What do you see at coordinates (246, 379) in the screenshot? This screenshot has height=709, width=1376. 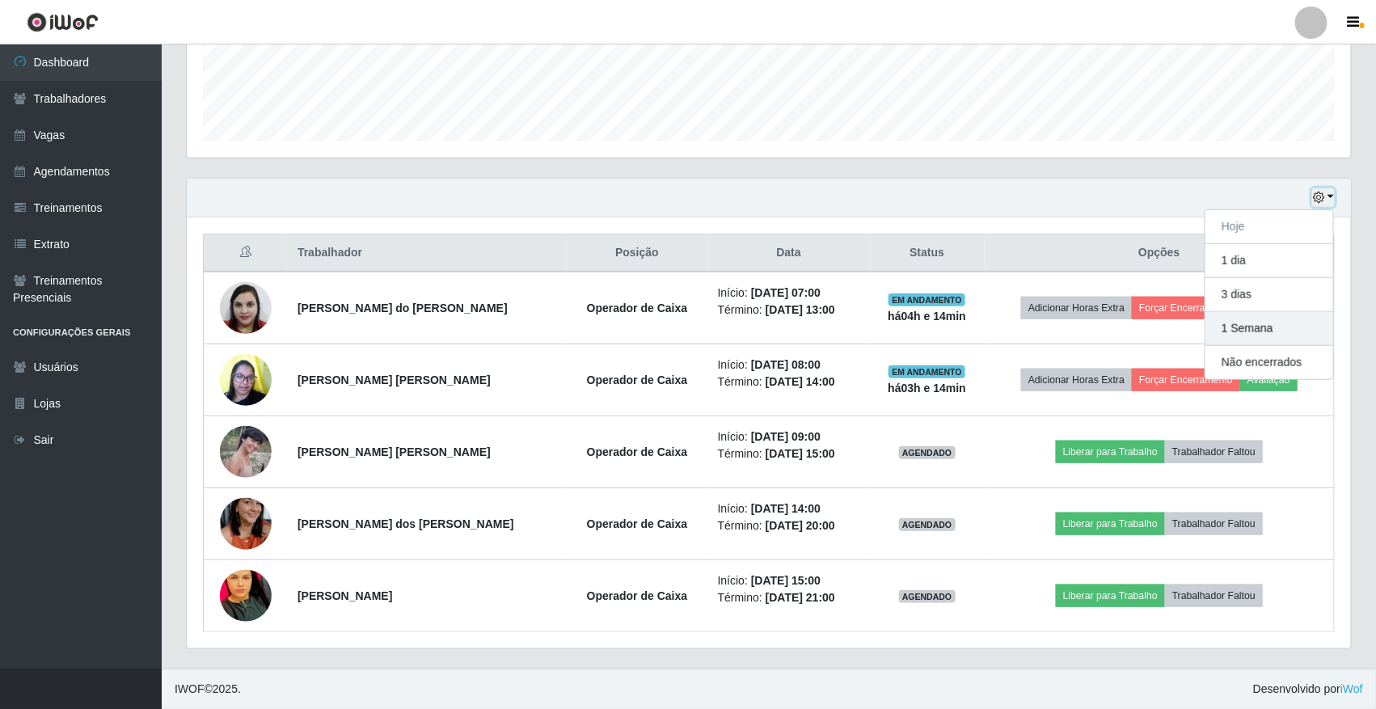 I see `img: 1632390182177.jpeg` at bounding box center [246, 379].